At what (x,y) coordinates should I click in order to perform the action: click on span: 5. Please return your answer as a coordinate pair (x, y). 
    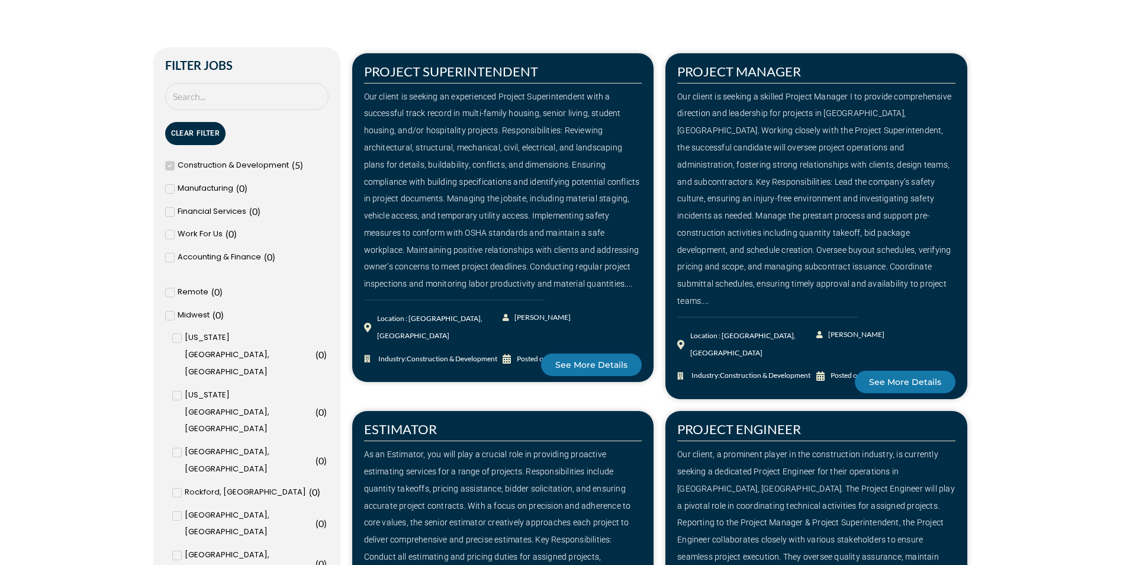
    Looking at the image, I should click on (297, 165).